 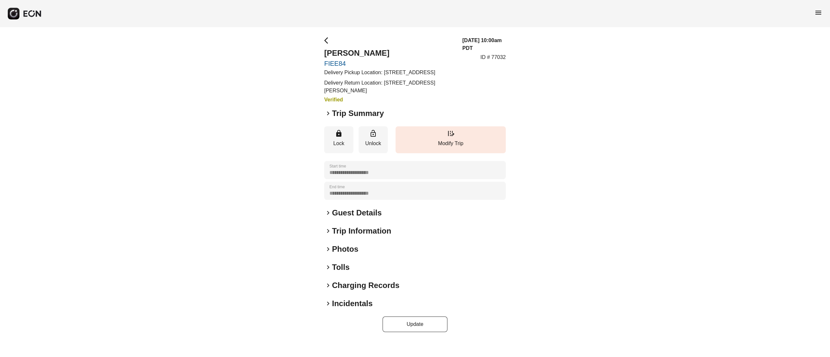 What do you see at coordinates (352, 304) in the screenshot?
I see `h2: Incidentals` at bounding box center [352, 304].